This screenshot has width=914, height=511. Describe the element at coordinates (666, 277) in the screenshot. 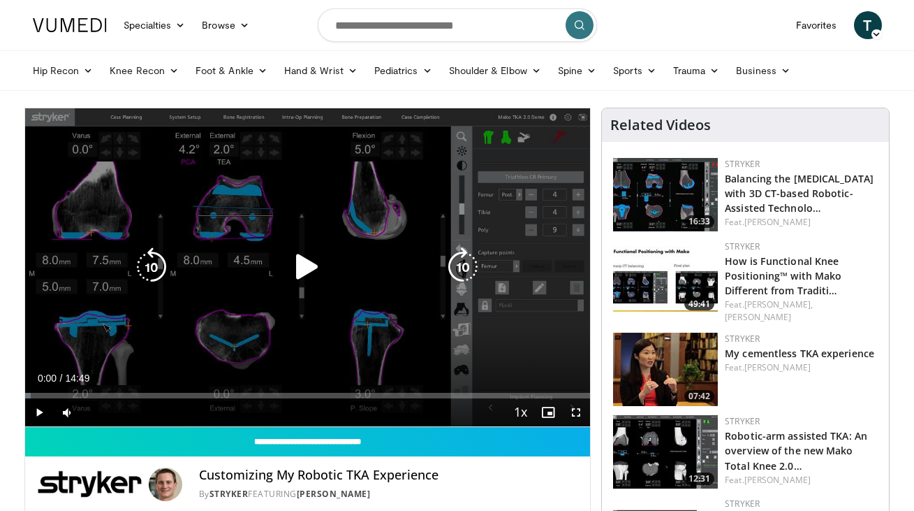

I see `a: 49:41` at that location.